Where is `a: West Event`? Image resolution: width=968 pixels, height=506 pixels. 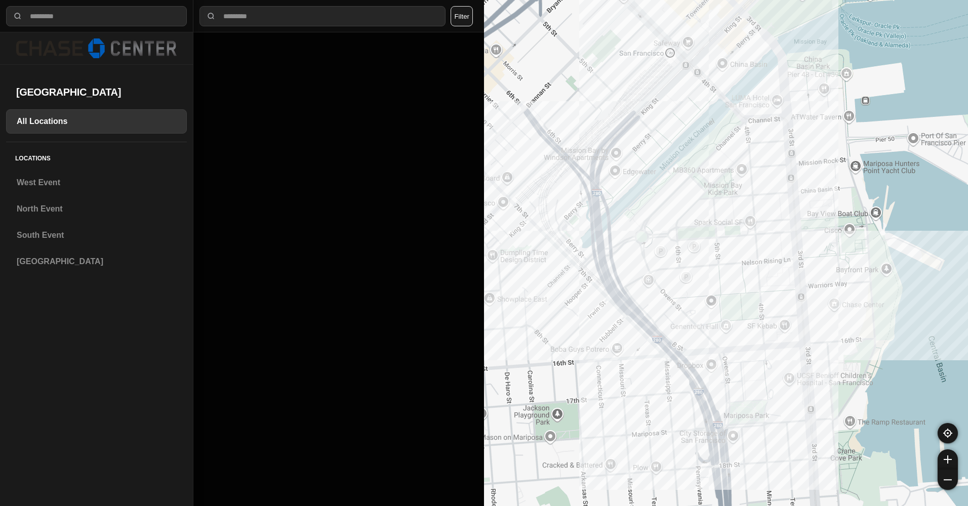
a: West Event is located at coordinates (96, 183).